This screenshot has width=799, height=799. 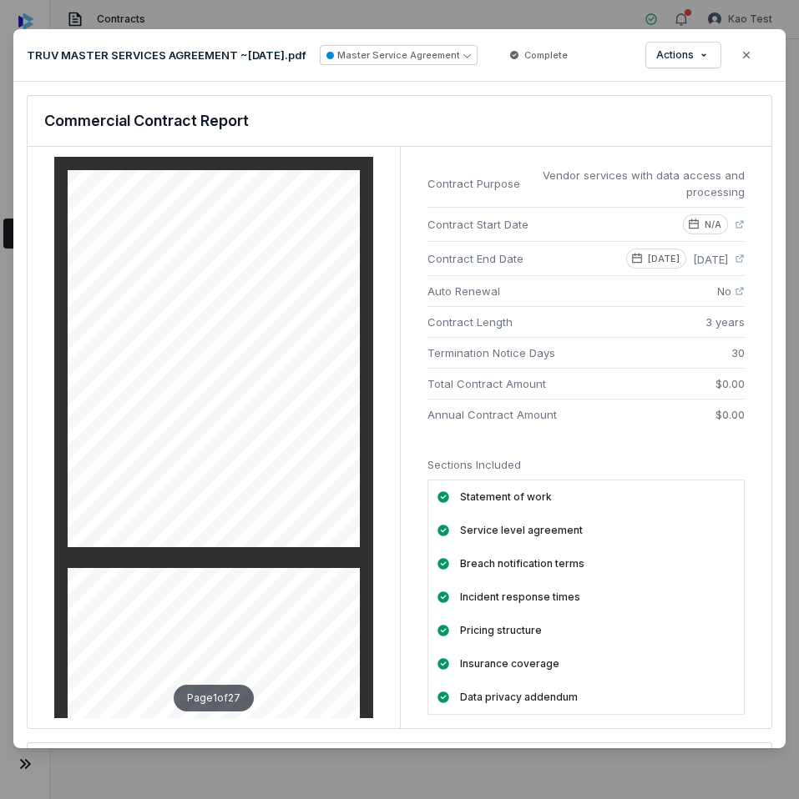 What do you see at coordinates (521, 531) in the screenshot?
I see `label: Service level agreement` at bounding box center [521, 531].